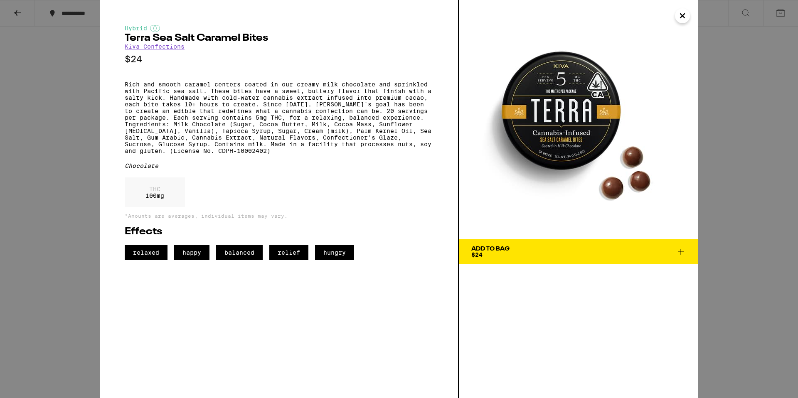 The height and width of the screenshot is (398, 798). I want to click on span: happy, so click(192, 253).